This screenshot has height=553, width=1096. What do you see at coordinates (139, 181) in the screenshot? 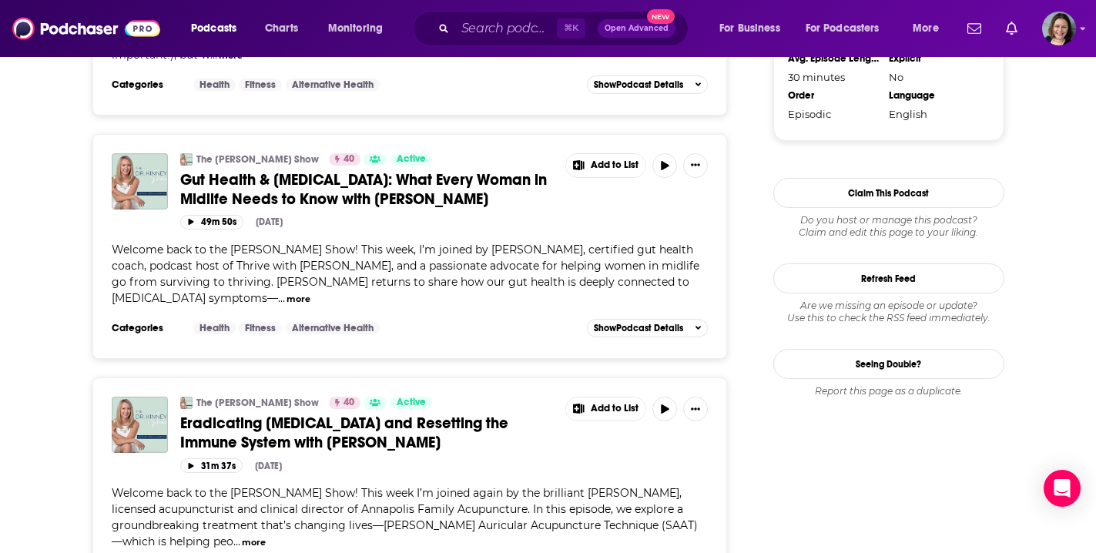
I see `a: Gut Health & Perimenopause: What Every Woman in Midlife Needs to Know with Carrie Chojnowski` at bounding box center [139, 181].